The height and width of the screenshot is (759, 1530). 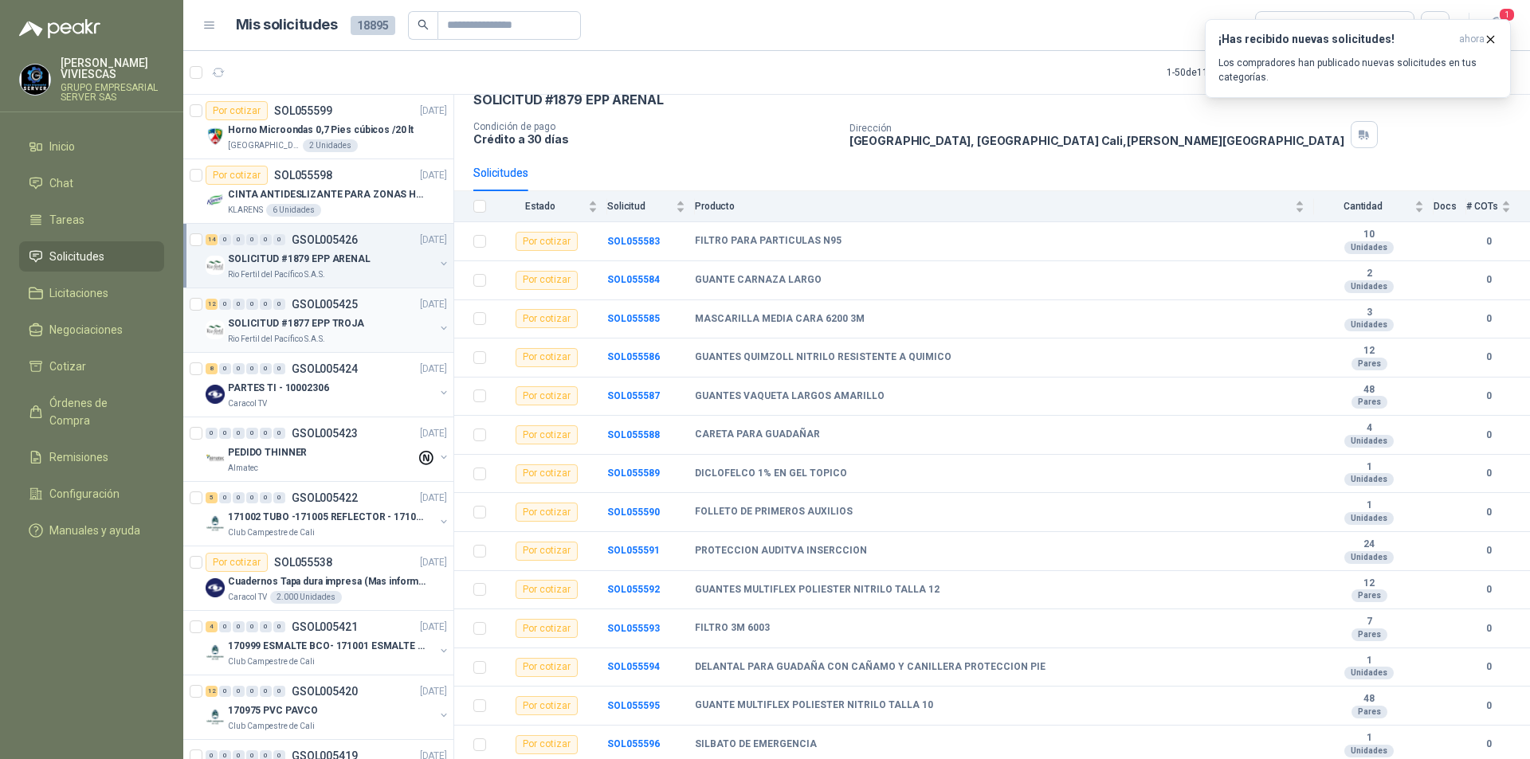 I want to click on b: SOL055585, so click(x=633, y=319).